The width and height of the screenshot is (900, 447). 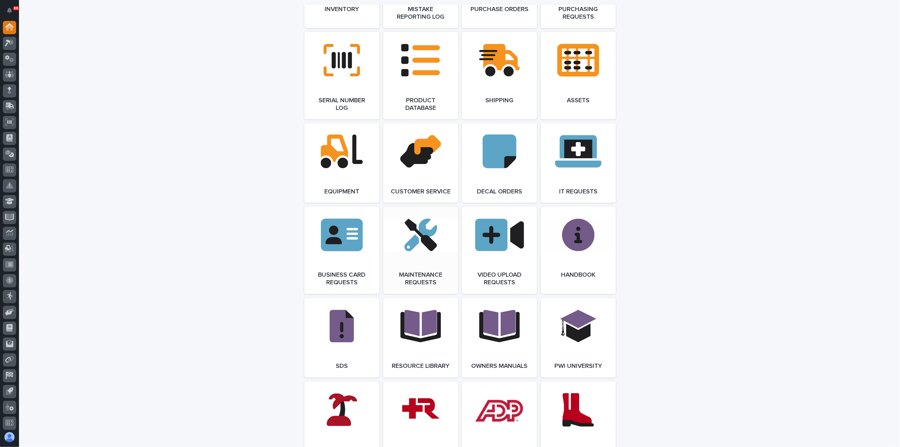 What do you see at coordinates (499, 338) in the screenshot?
I see `a: Owners Manuals` at bounding box center [499, 338].